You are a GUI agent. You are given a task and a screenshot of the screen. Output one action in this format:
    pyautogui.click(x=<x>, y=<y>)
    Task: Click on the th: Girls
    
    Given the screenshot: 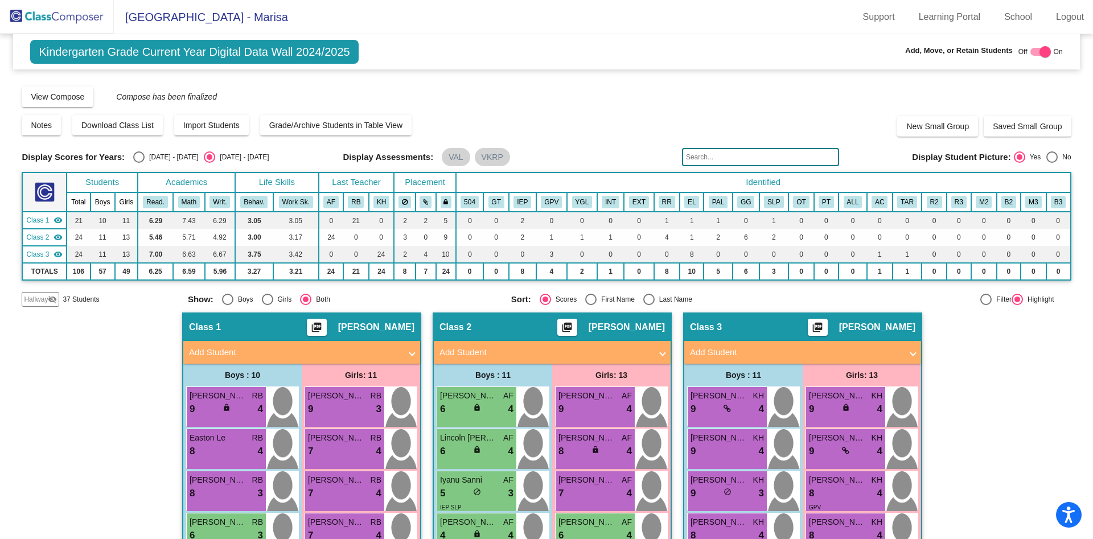 What is the action you would take?
    pyautogui.click(x=126, y=202)
    